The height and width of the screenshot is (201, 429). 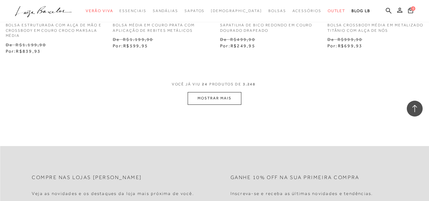 I want to click on span: R$249,95, so click(x=243, y=46).